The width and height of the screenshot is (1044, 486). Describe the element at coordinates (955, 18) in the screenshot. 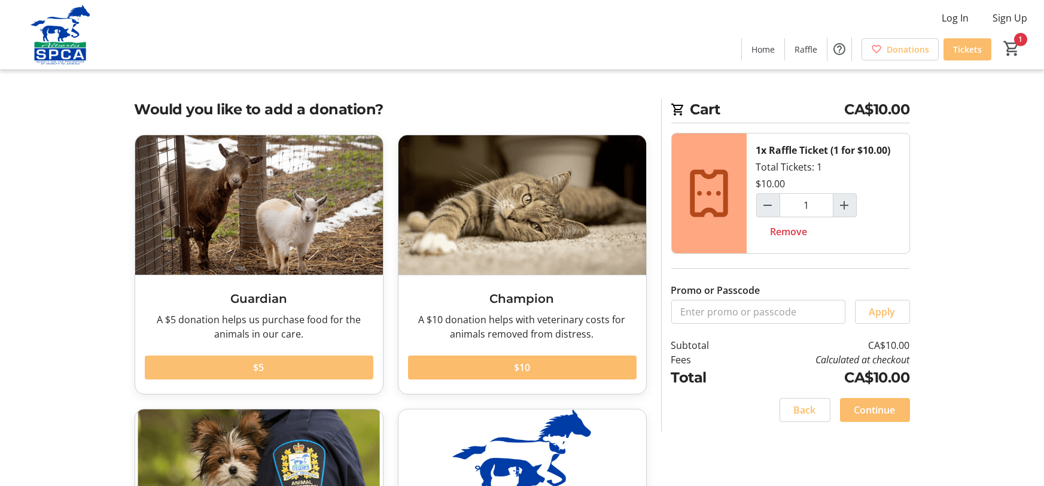

I see `button: Log In` at that location.